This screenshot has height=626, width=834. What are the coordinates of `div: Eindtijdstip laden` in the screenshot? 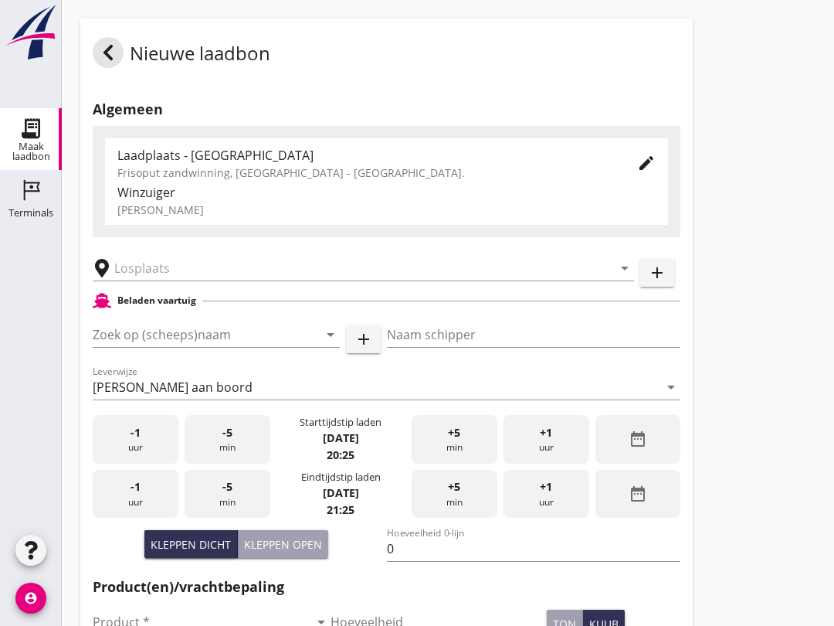 It's located at (341, 477).